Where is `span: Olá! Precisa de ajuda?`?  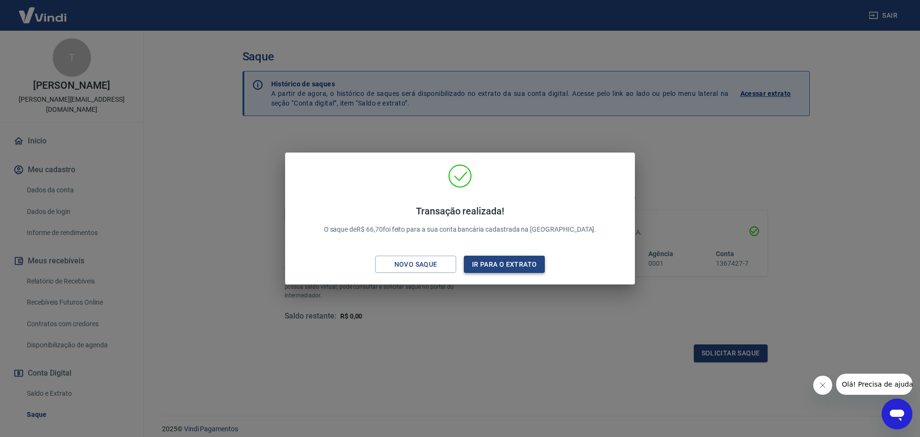 span: Olá! Precisa de ajuda? is located at coordinates (43, 11).